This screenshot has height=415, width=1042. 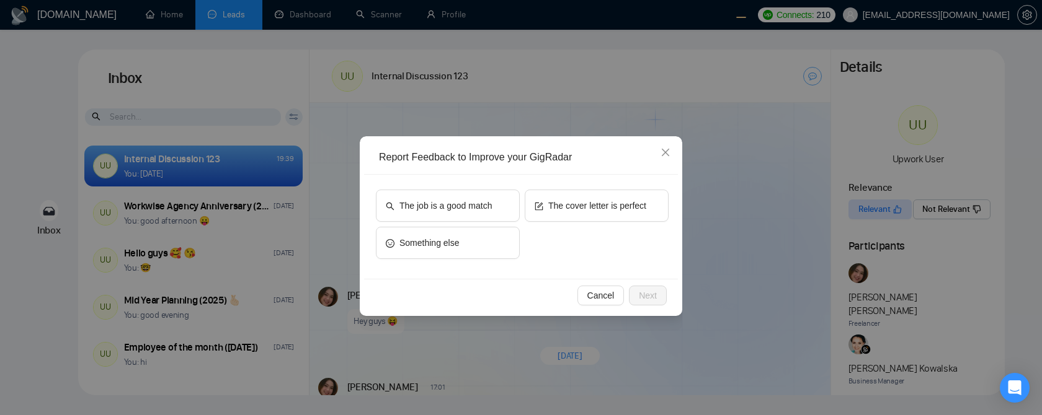 What do you see at coordinates (539, 205) in the screenshot?
I see `span: form` at bounding box center [539, 205].